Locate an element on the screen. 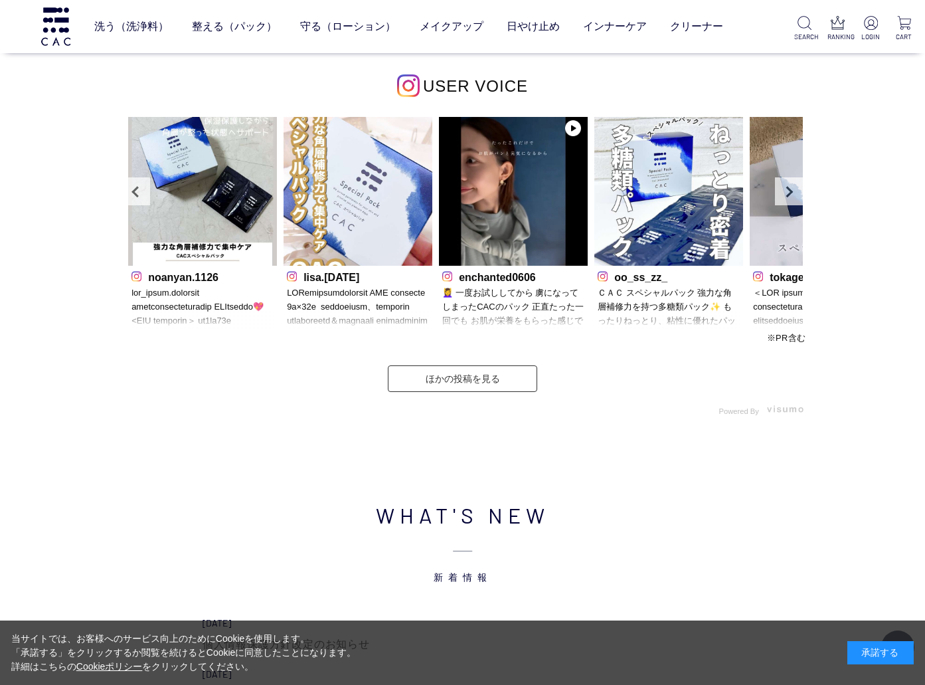 This screenshot has width=925, height=685. span: Powered By is located at coordinates (739, 411).